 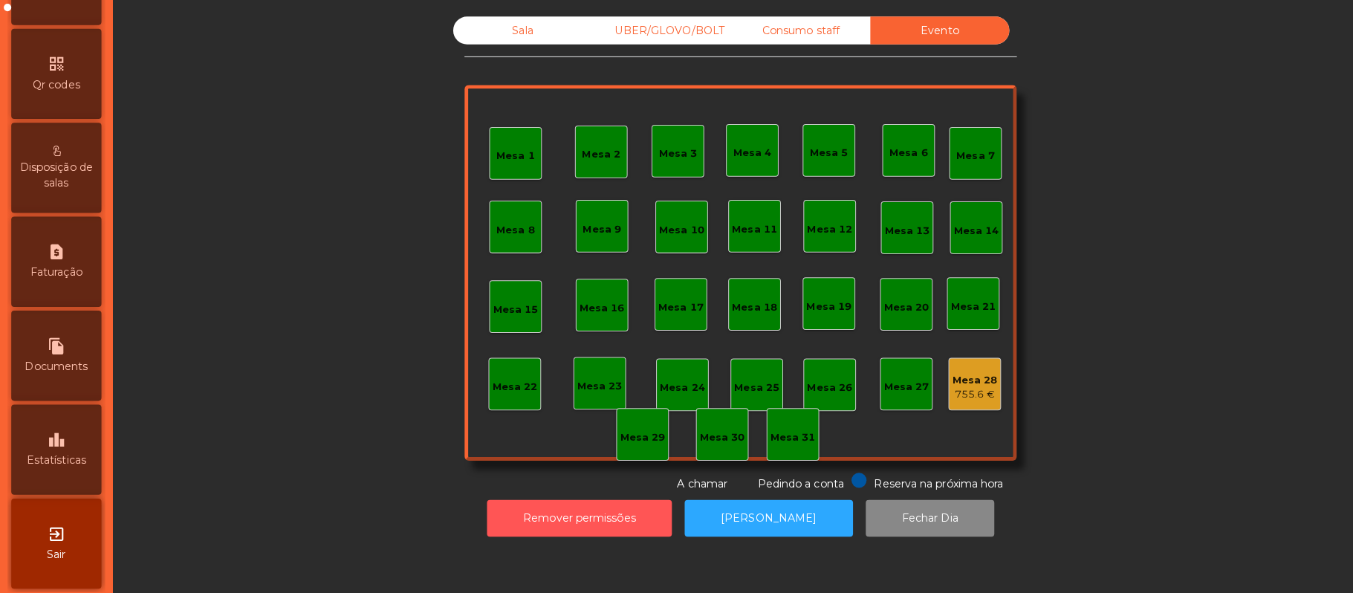 I want to click on span: Qr codes, so click(x=56, y=83).